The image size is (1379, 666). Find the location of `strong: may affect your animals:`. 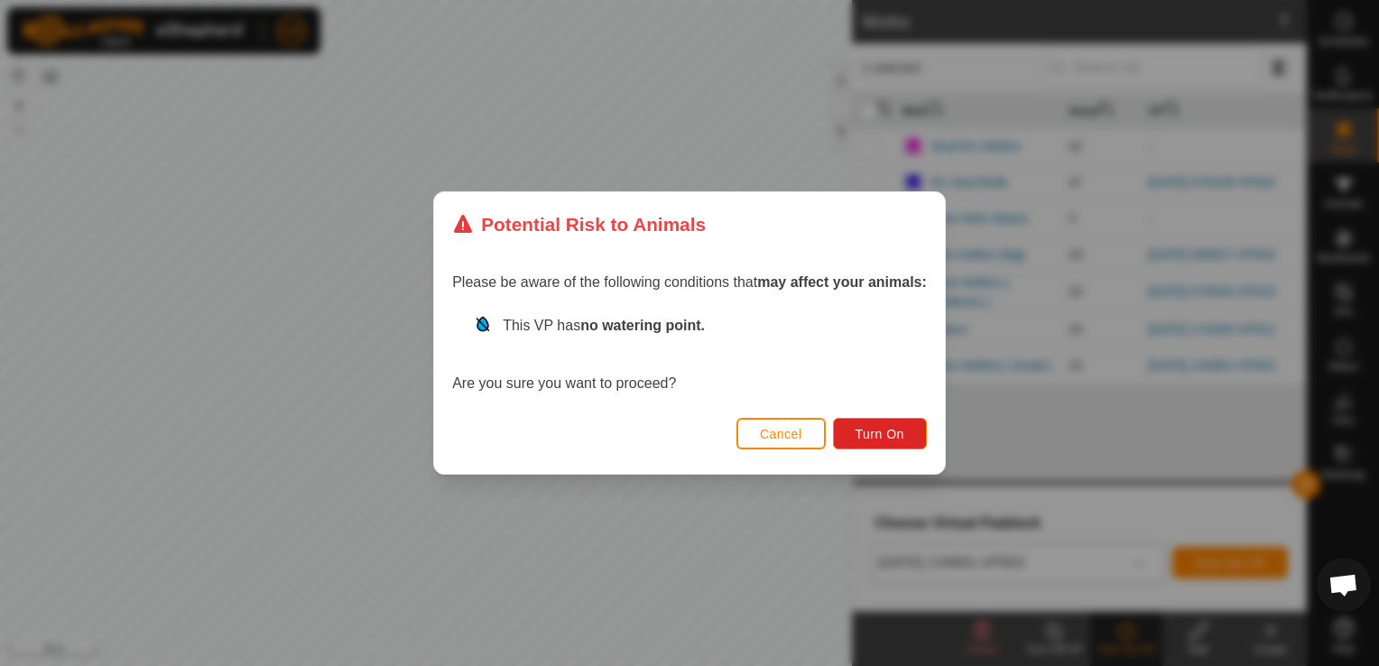

strong: may affect your animals: is located at coordinates (842, 282).